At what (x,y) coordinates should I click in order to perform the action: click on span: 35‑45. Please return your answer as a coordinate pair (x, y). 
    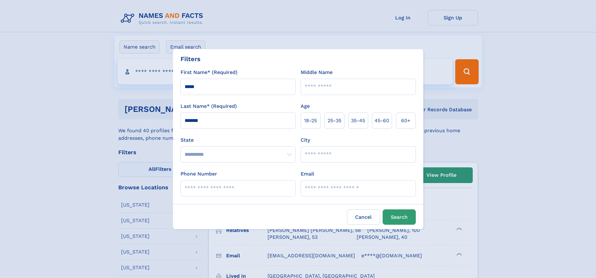
    Looking at the image, I should click on (358, 121).